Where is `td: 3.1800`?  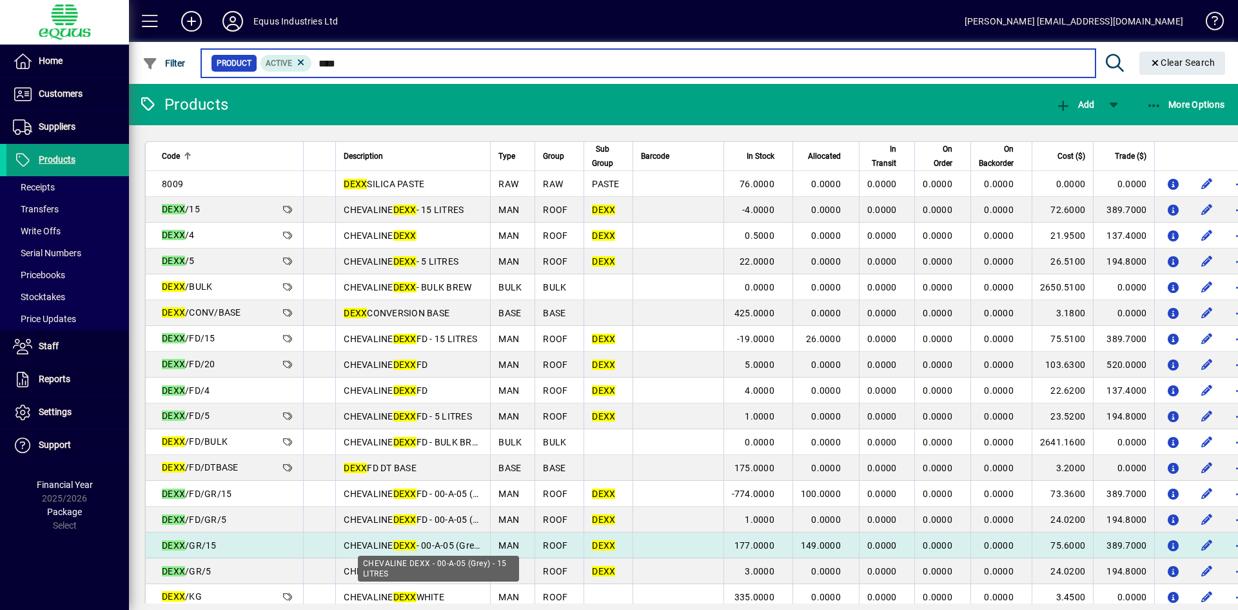 td: 3.1800 is located at coordinates (1062, 313).